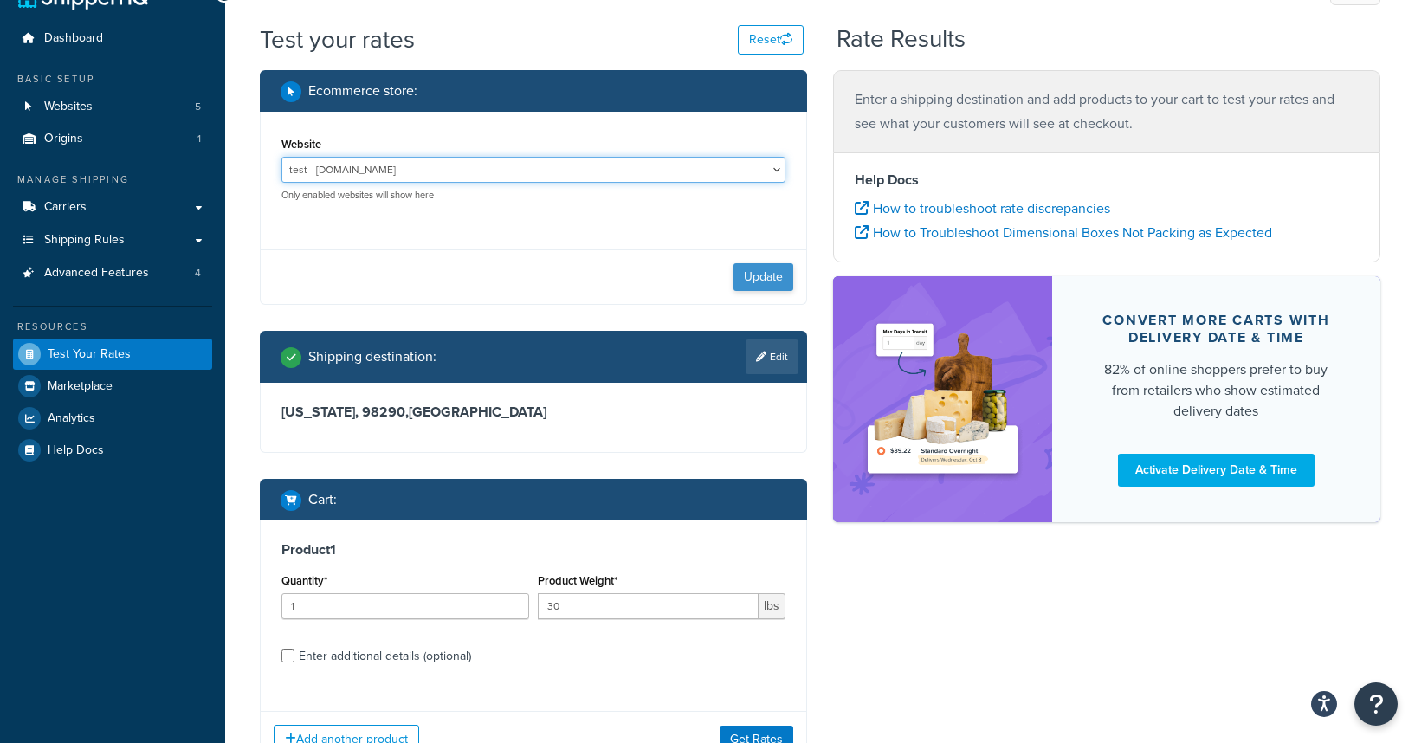 This screenshot has width=1415, height=743. I want to click on span: 4, so click(198, 273).